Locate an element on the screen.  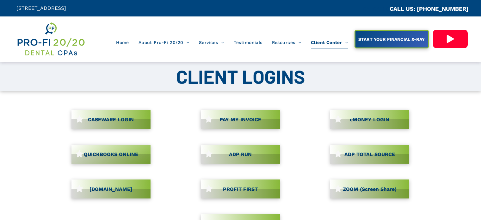
a: Home is located at coordinates (122, 42).